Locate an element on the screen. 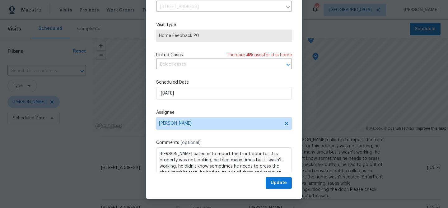  span: There are case s for this home is located at coordinates (259, 55).